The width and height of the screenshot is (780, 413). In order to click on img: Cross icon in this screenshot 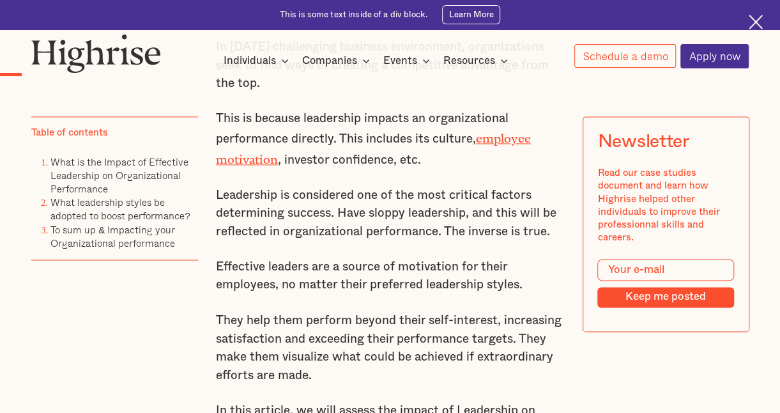, I will do `click(755, 22)`.